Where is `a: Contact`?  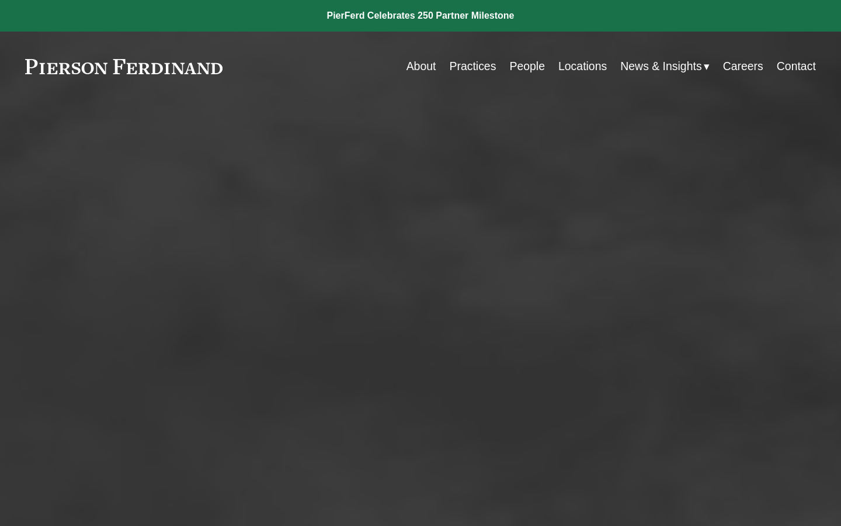
a: Contact is located at coordinates (796, 66).